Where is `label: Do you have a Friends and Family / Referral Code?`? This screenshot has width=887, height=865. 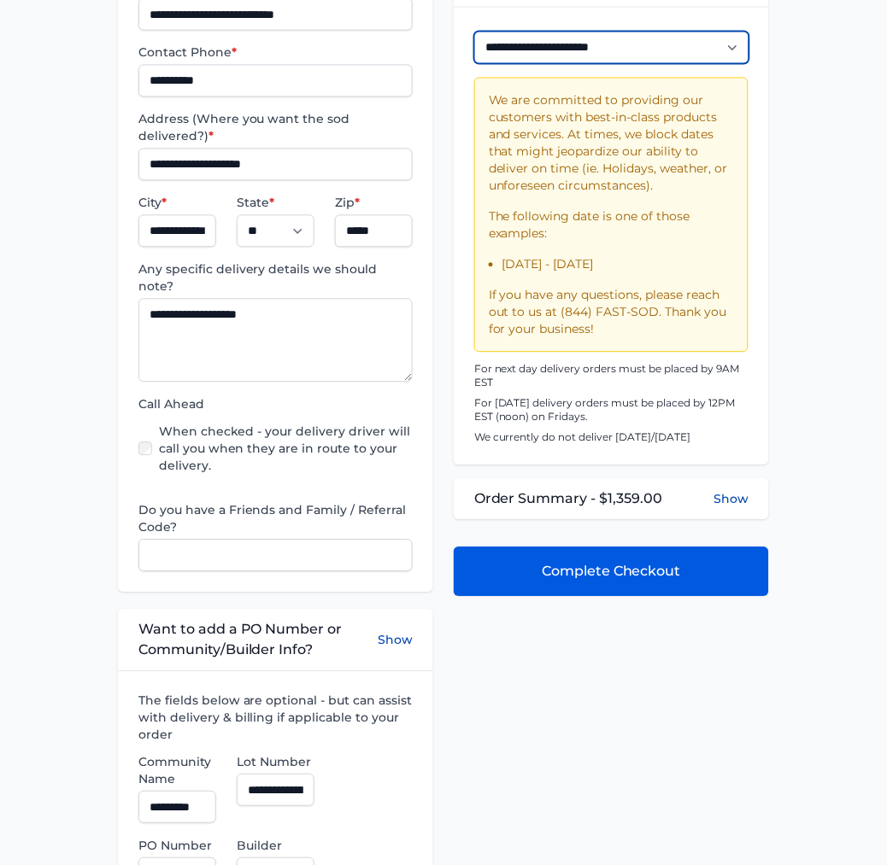
label: Do you have a Friends and Family / Referral Code? is located at coordinates (275, 519).